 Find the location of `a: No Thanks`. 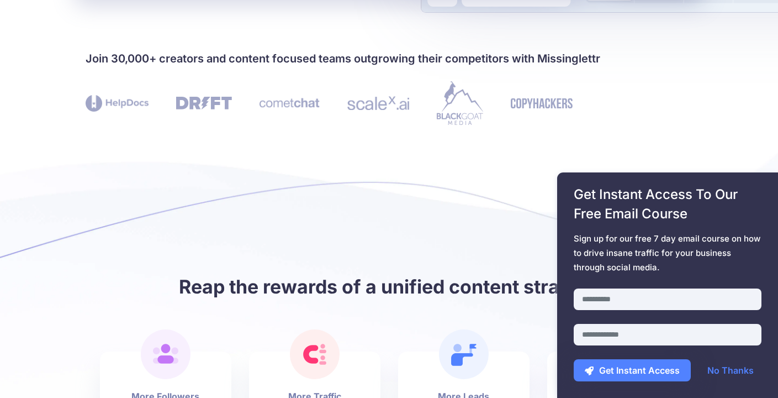

a: No Thanks is located at coordinates (731, 370).